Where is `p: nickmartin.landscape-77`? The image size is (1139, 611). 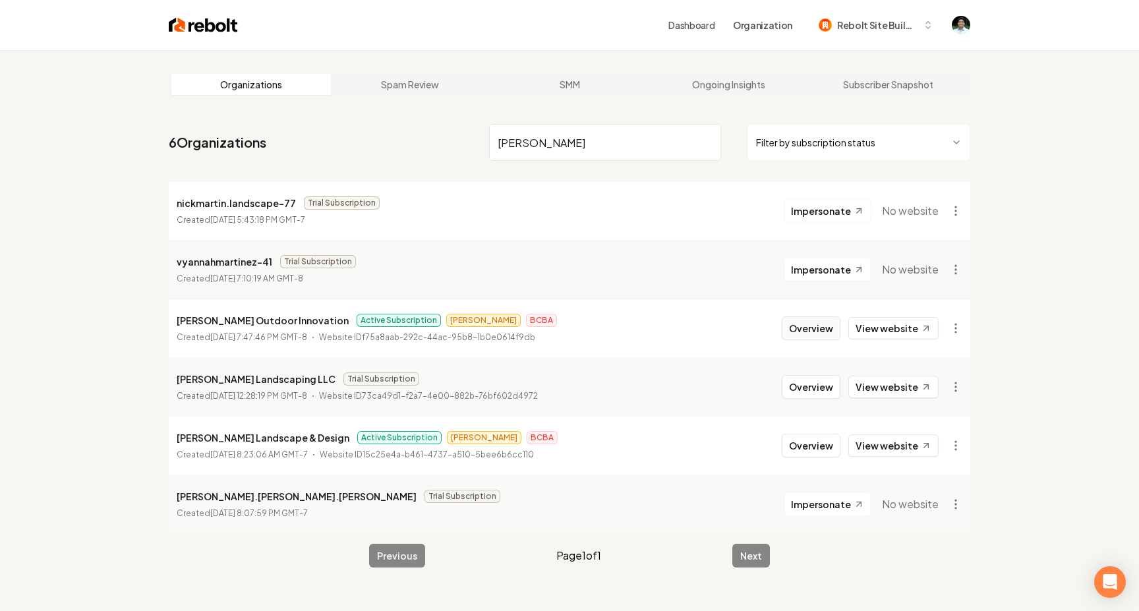 p: nickmartin.landscape-77 is located at coordinates (236, 203).